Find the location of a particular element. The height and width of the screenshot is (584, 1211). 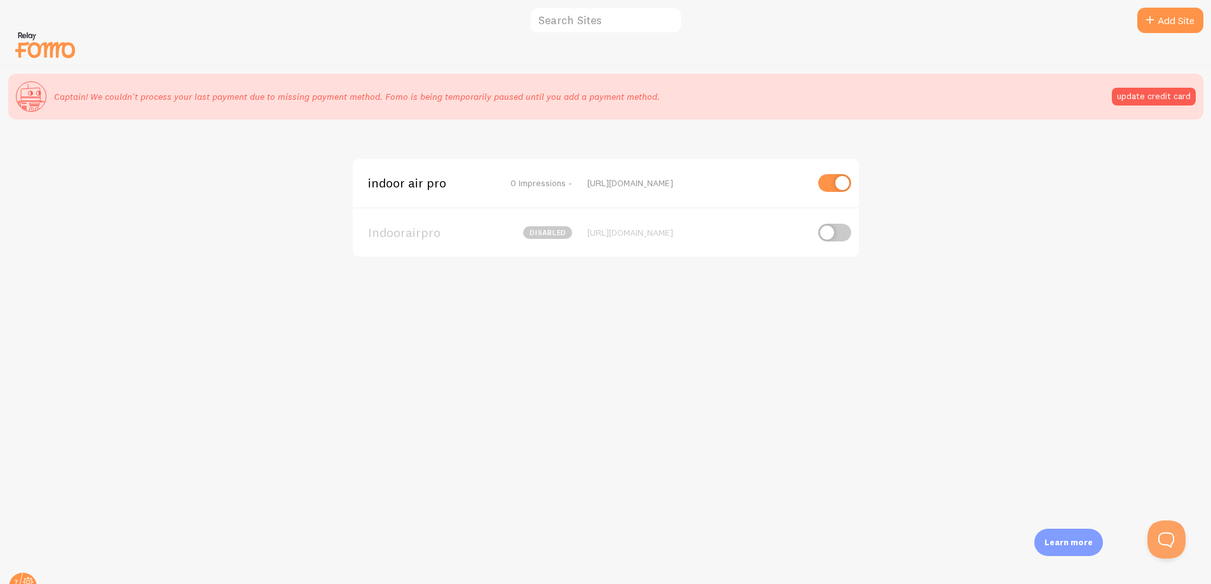

p: Learn more is located at coordinates (1069, 542).